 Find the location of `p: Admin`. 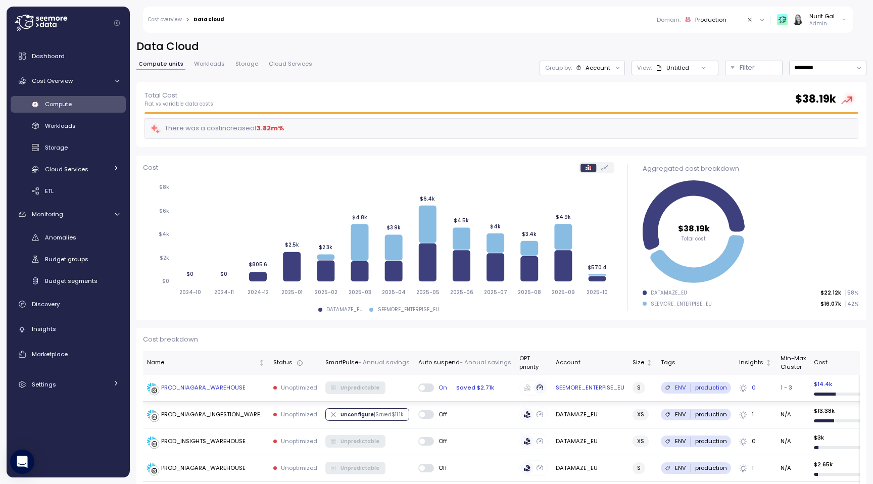

p: Admin is located at coordinates (822, 24).